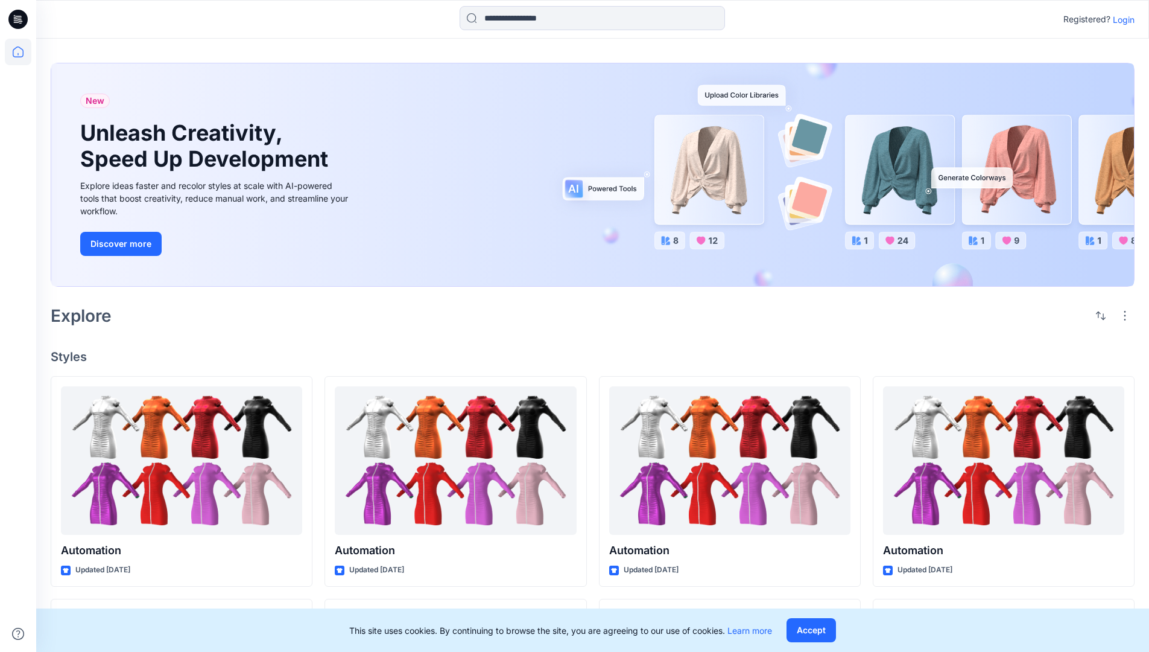 Image resolution: width=1149 pixels, height=652 pixels. What do you see at coordinates (216, 198) in the screenshot?
I see `div: Explore ideas faster and recolor styles at scale with AI-powered tools that boost creativity, red...` at bounding box center [216, 198].